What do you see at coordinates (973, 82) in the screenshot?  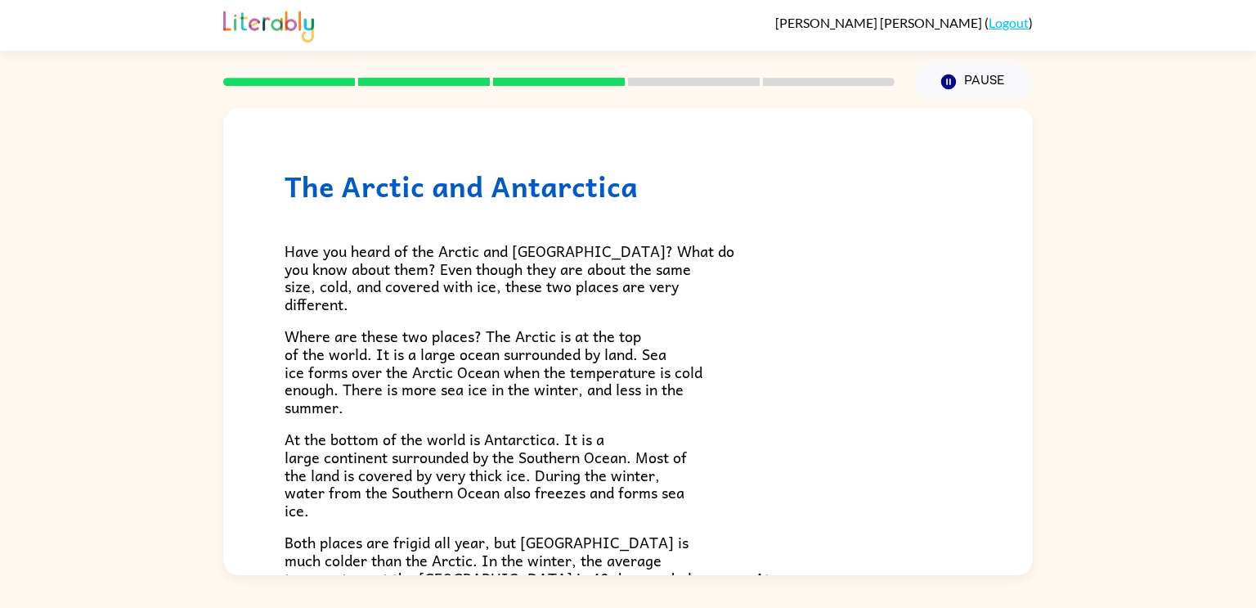 I see `button: Pause` at bounding box center [973, 82].